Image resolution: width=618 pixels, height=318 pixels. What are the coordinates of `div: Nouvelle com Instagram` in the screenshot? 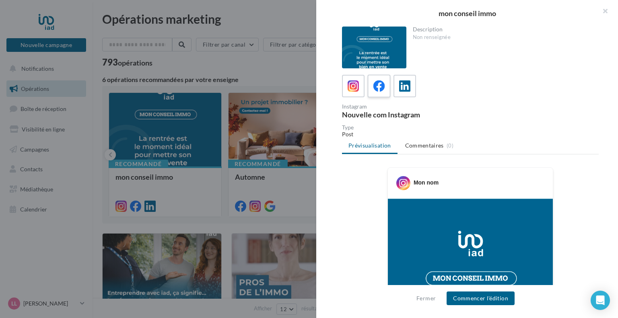 It's located at (404, 115).